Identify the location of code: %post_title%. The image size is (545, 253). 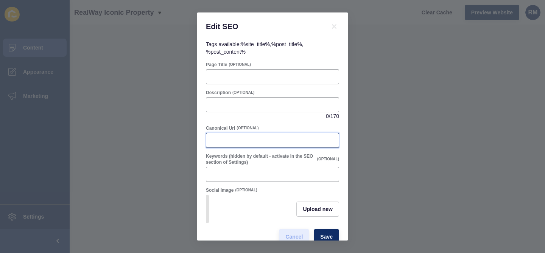
(287, 44).